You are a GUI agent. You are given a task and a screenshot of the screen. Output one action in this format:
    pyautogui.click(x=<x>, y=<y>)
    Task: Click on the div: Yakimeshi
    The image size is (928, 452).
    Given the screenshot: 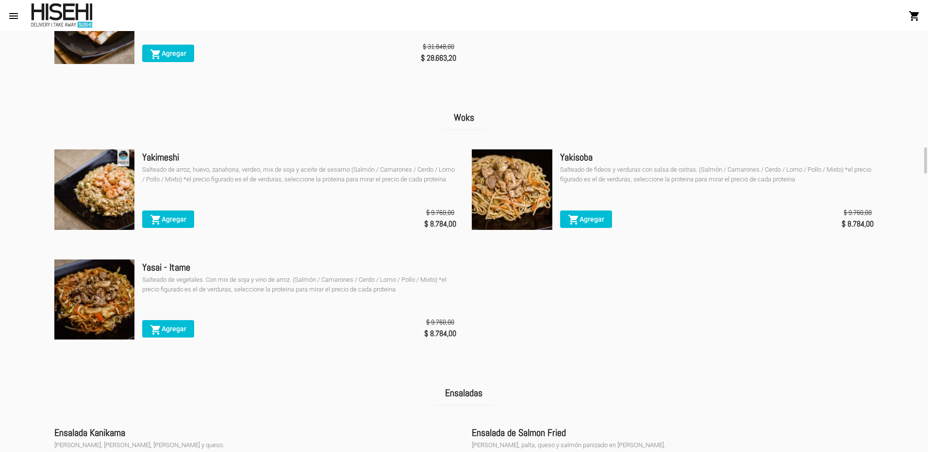 What is the action you would take?
    pyautogui.click(x=299, y=157)
    